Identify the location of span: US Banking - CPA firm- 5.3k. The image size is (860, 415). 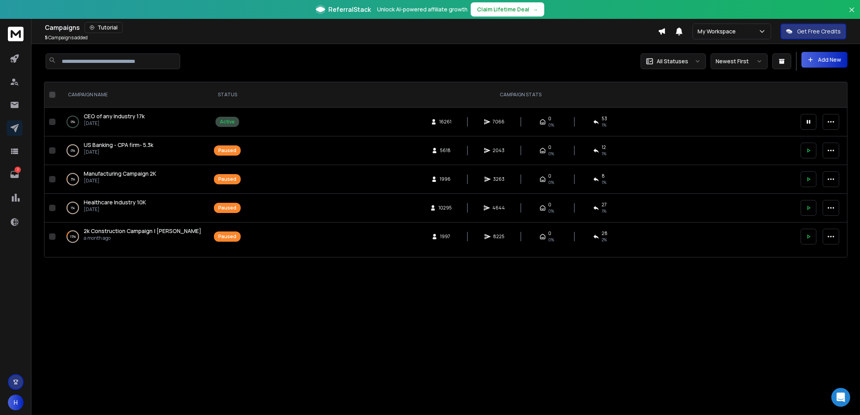
(118, 145).